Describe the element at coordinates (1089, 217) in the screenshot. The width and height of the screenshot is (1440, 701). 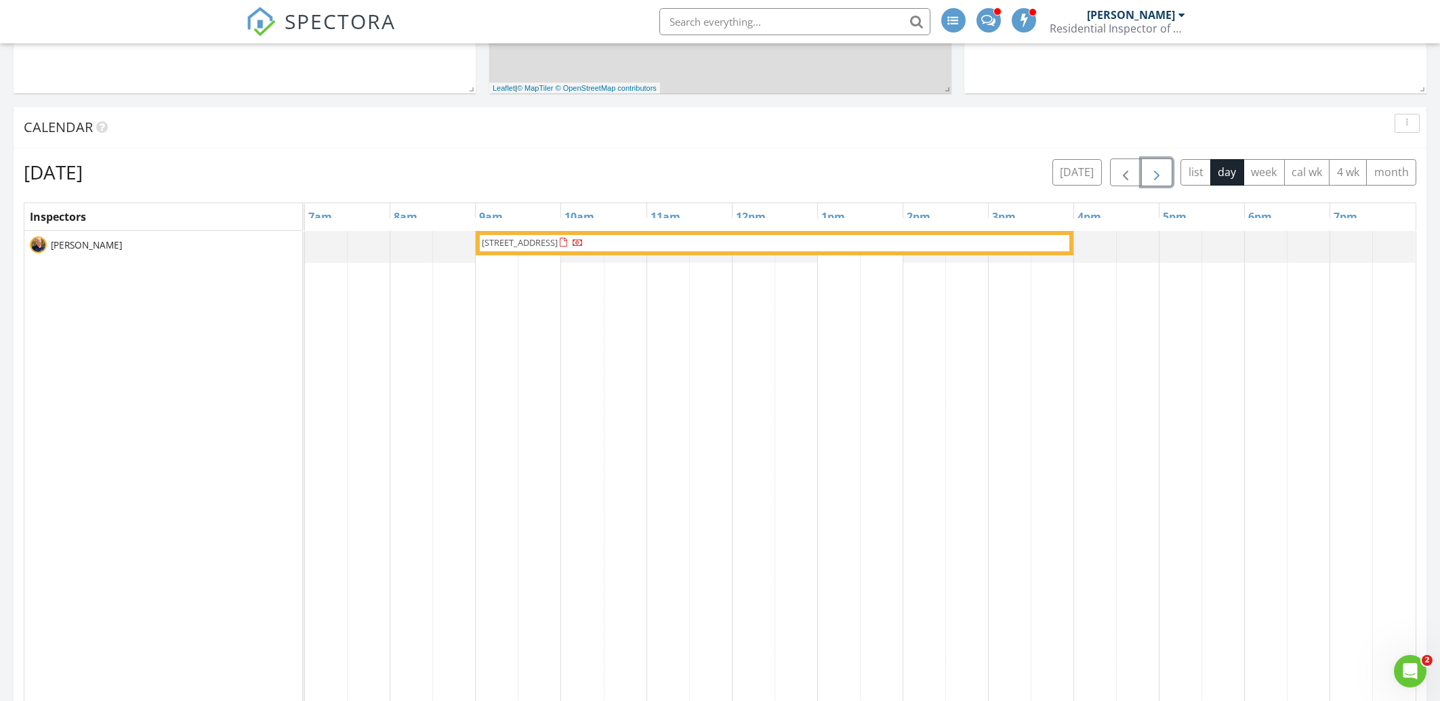
I see `a: 4pm` at that location.